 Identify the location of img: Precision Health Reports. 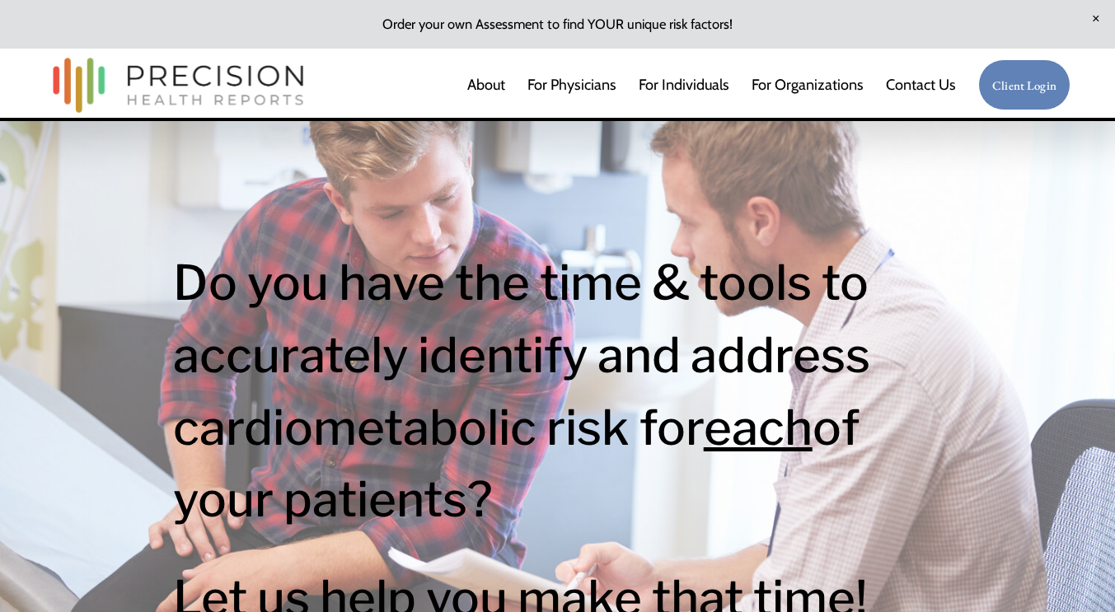
(178, 85).